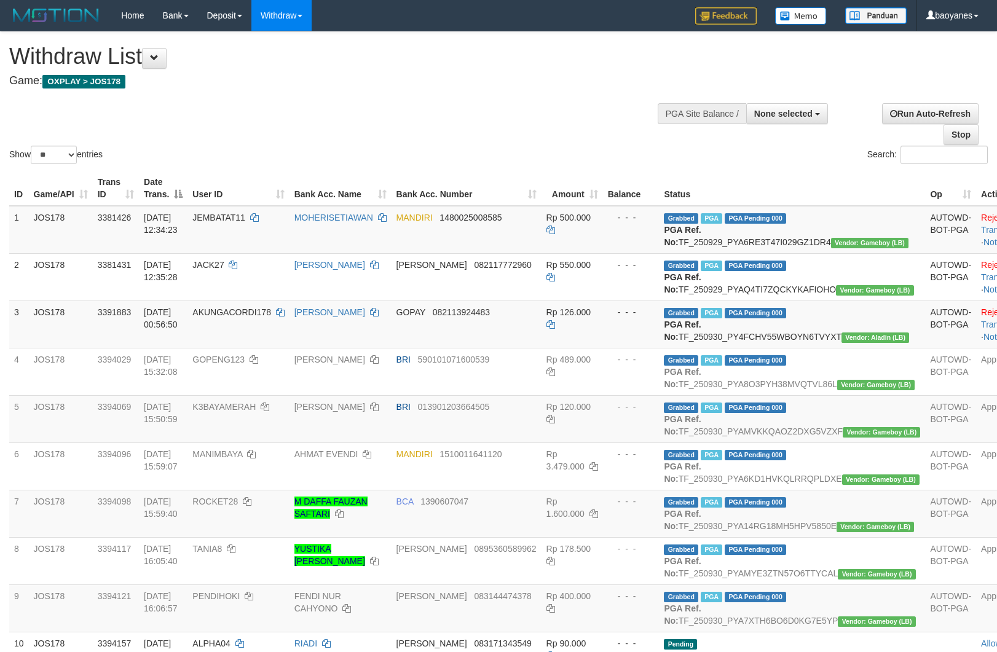 The height and width of the screenshot is (652, 997). I want to click on span: ALPHA04, so click(211, 643).